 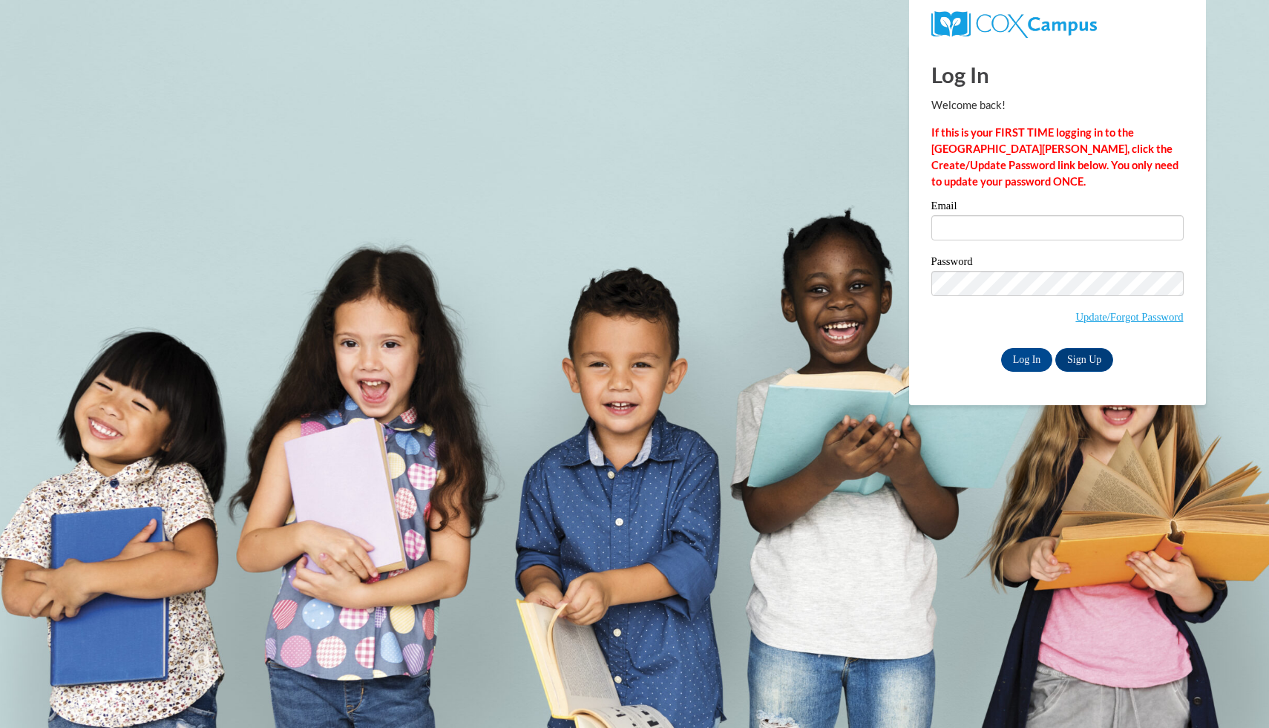 What do you see at coordinates (1058, 74) in the screenshot?
I see `h1: Log In` at bounding box center [1058, 74].